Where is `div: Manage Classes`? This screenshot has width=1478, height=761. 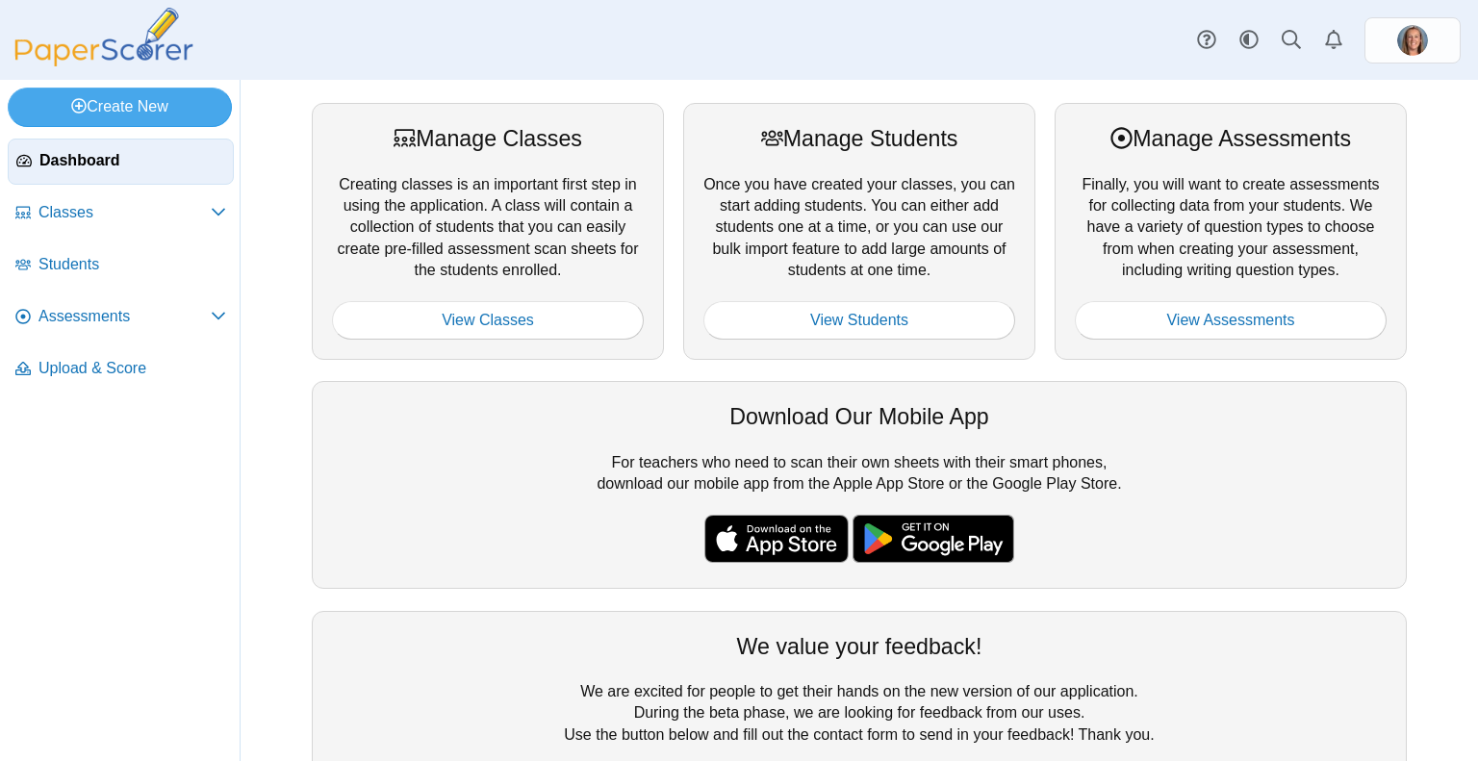 div: Manage Classes is located at coordinates (488, 139).